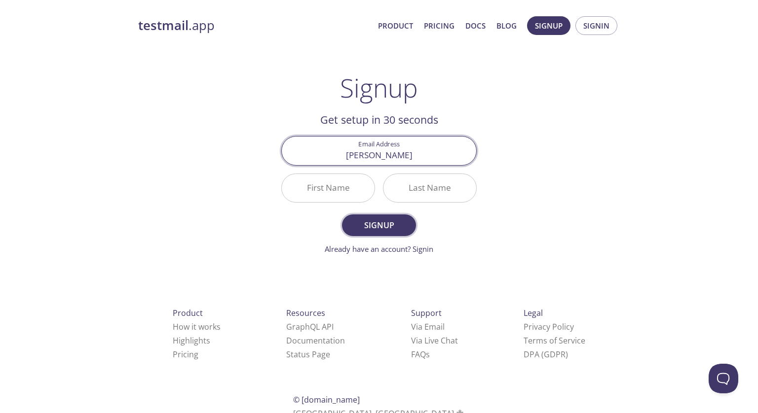 Image resolution: width=758 pixels, height=413 pixels. Describe the element at coordinates (395, 26) in the screenshot. I see `a: Product` at that location.